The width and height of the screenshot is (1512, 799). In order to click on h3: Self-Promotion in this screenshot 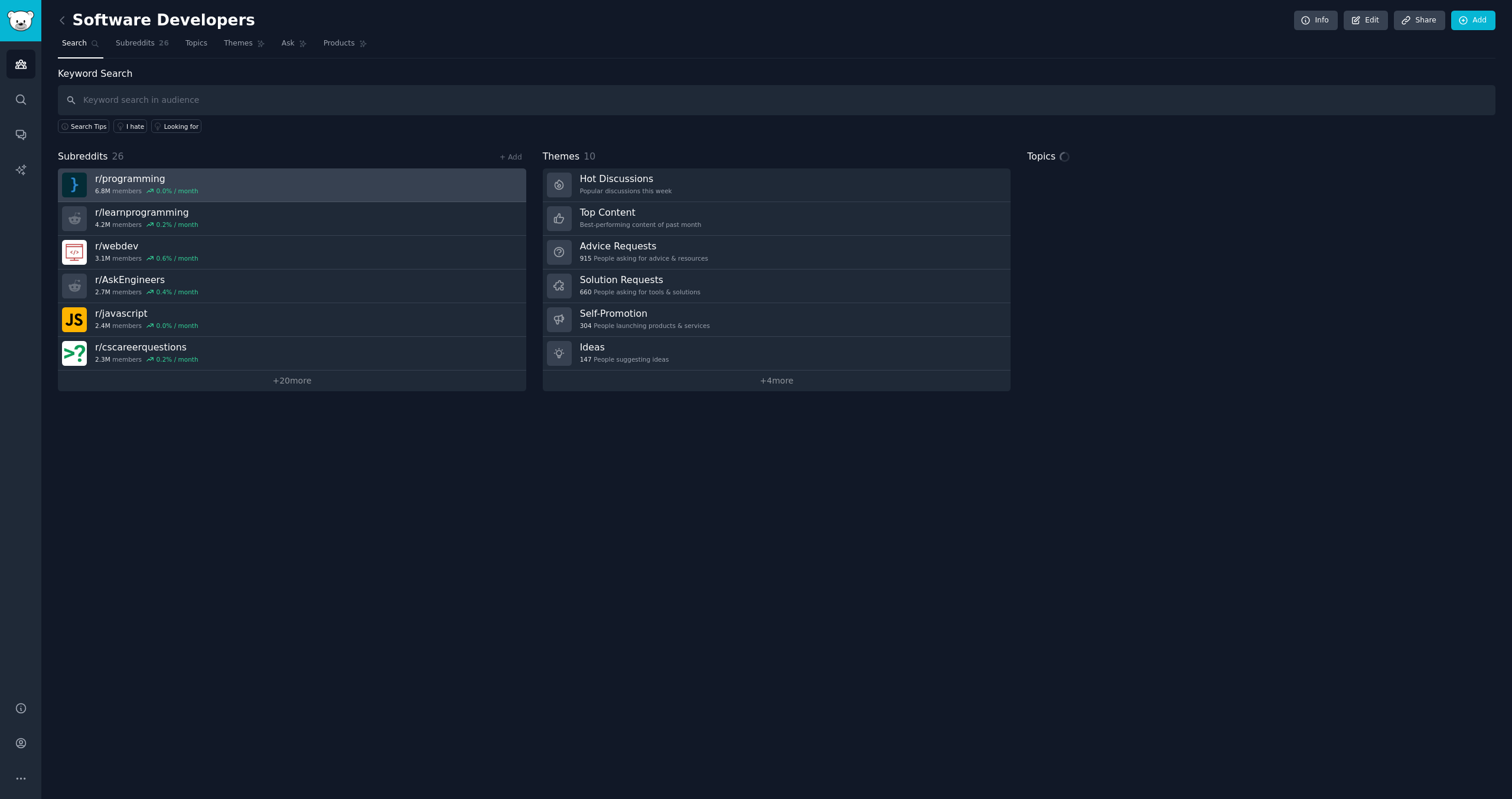, I will do `click(645, 313)`.